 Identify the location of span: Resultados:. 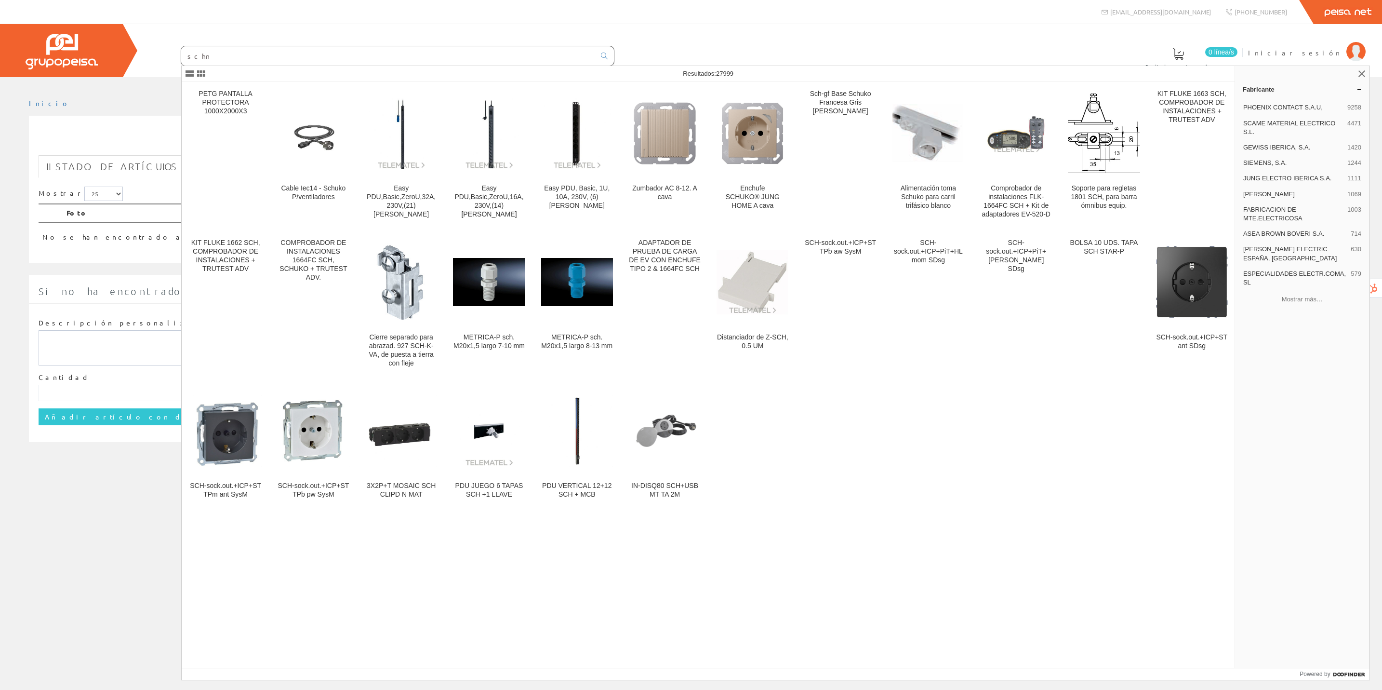
(708, 73).